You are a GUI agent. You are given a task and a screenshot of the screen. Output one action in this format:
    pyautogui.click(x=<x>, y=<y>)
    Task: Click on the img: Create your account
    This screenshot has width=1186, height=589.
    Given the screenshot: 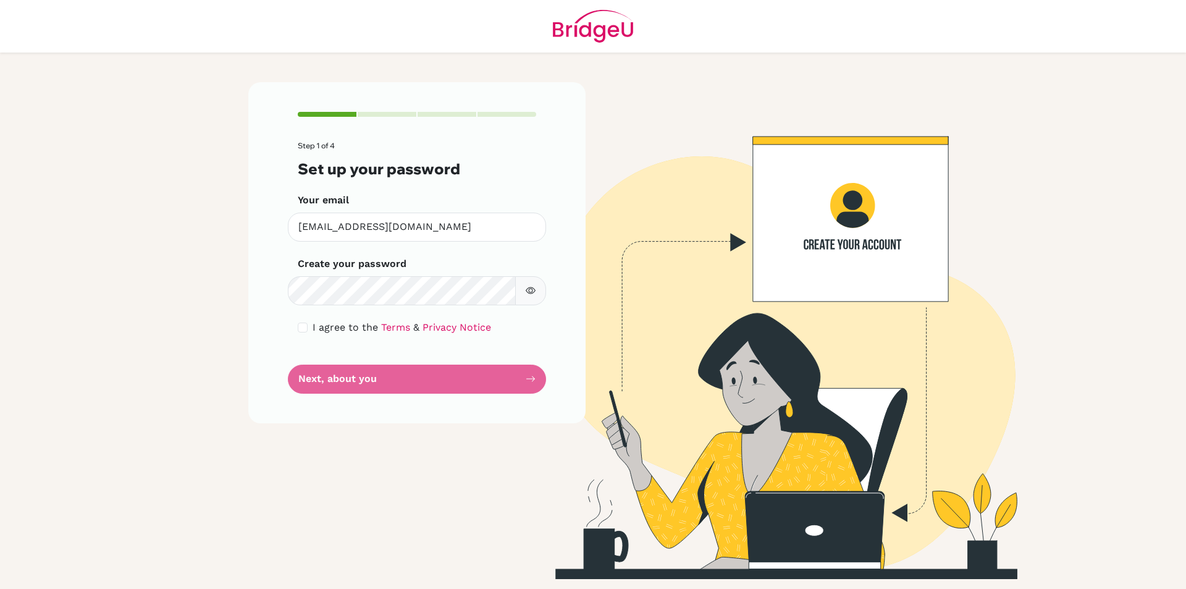 What is the action you would take?
    pyautogui.click(x=769, y=330)
    